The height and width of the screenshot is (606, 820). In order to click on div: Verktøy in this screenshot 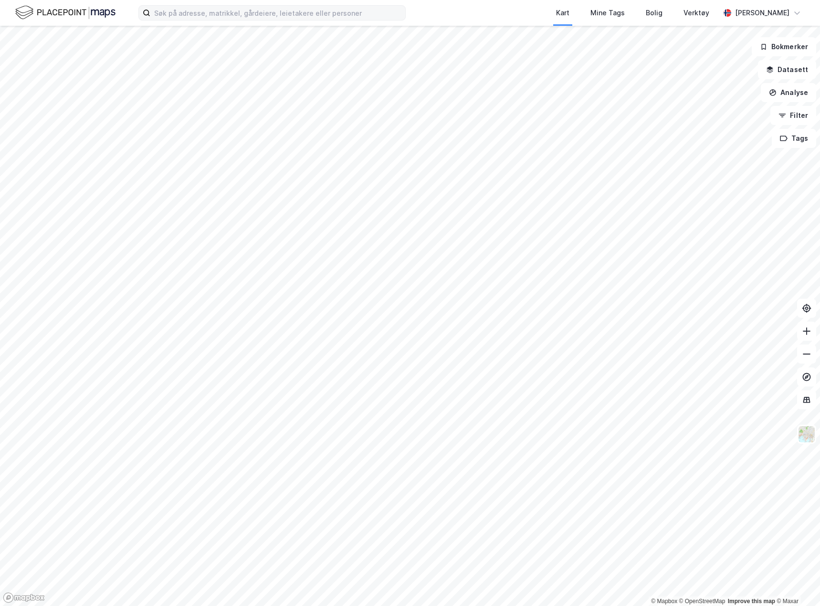, I will do `click(697, 13)`.